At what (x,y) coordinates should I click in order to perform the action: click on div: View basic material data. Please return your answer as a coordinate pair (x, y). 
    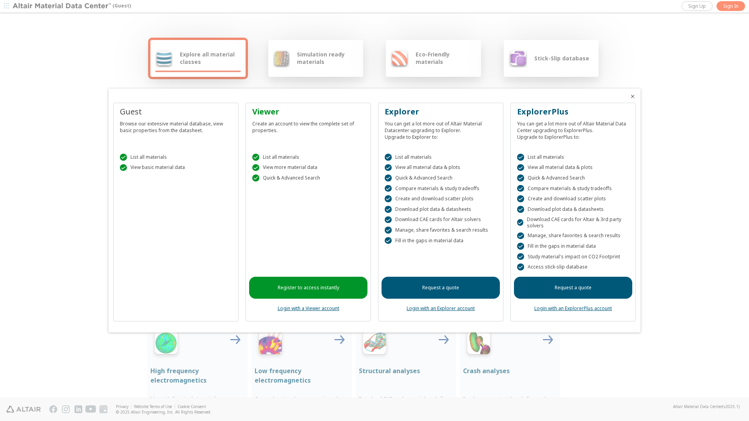
    Looking at the image, I should click on (176, 168).